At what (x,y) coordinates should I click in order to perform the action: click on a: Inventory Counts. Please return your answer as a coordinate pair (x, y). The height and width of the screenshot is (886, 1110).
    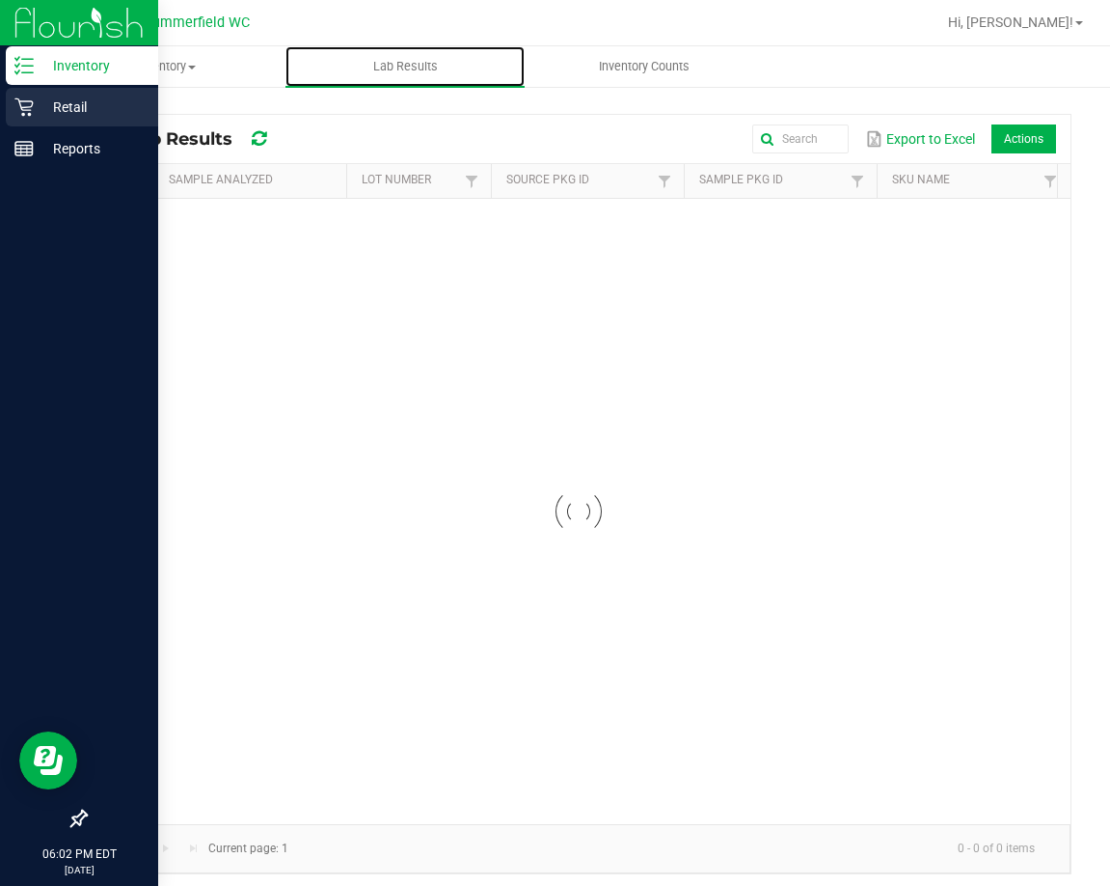
    Looking at the image, I should click on (644, 67).